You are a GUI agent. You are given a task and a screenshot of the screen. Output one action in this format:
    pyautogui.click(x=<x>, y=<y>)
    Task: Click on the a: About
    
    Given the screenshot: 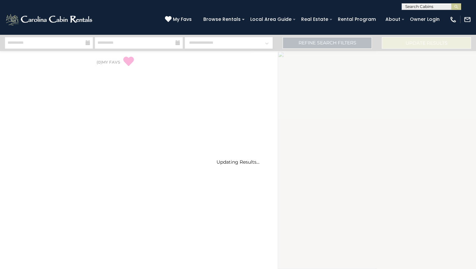 What is the action you would take?
    pyautogui.click(x=393, y=19)
    